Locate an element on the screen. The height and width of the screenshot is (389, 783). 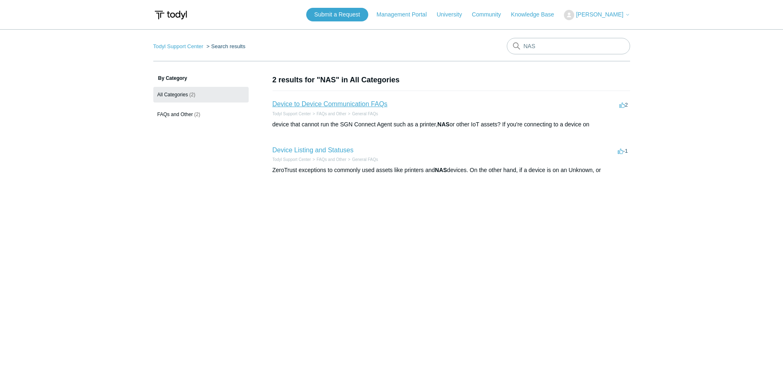
a: University is located at coordinates (453, 14).